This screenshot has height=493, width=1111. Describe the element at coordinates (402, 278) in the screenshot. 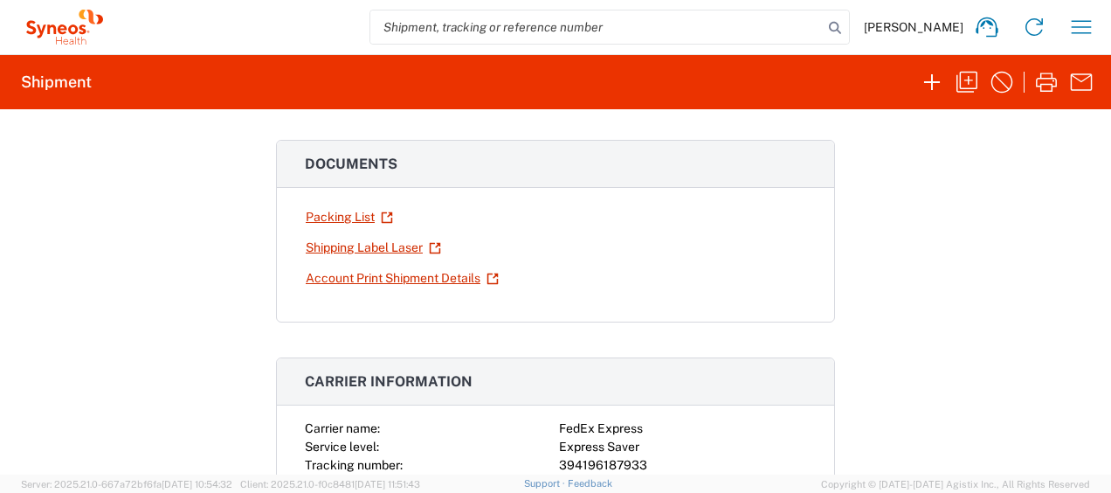

I see `a: Account Print Shipment Details` at that location.